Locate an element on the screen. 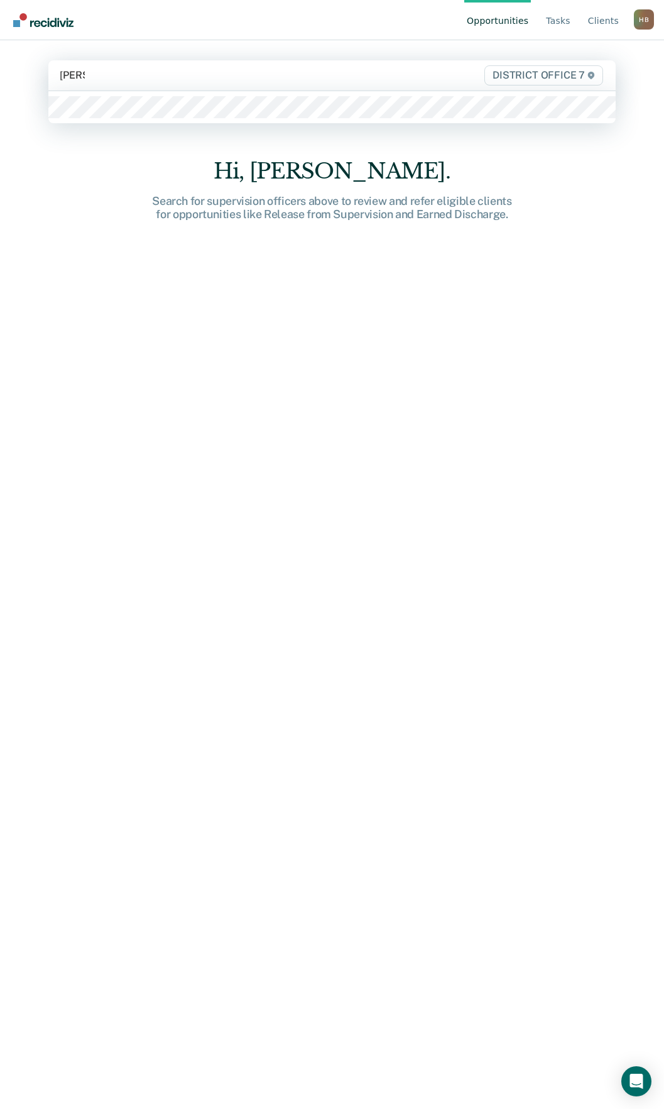 This screenshot has height=1109, width=664. div: Search for supervision officers above to review and refer eligible clients for opportunities like... is located at coordinates (332, 207).